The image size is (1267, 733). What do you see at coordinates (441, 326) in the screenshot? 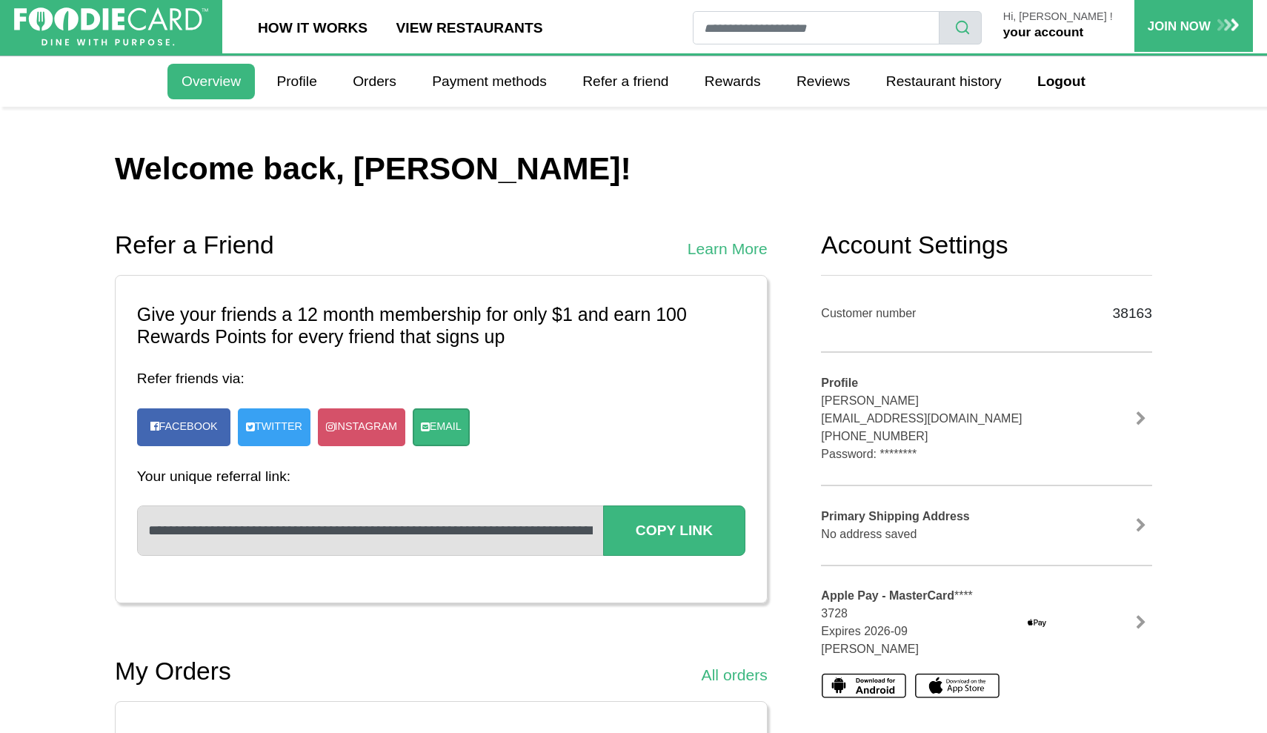
I see `h3: Give your friends a 12 month membership for only $1 and earn 100 Rewards Points for every friend ...` at bounding box center [441, 326].